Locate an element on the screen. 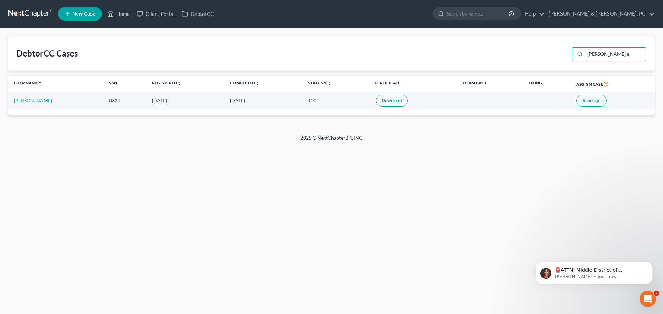 This screenshot has height=314, width=663. a: Registeredunfold_more is located at coordinates (166, 83).